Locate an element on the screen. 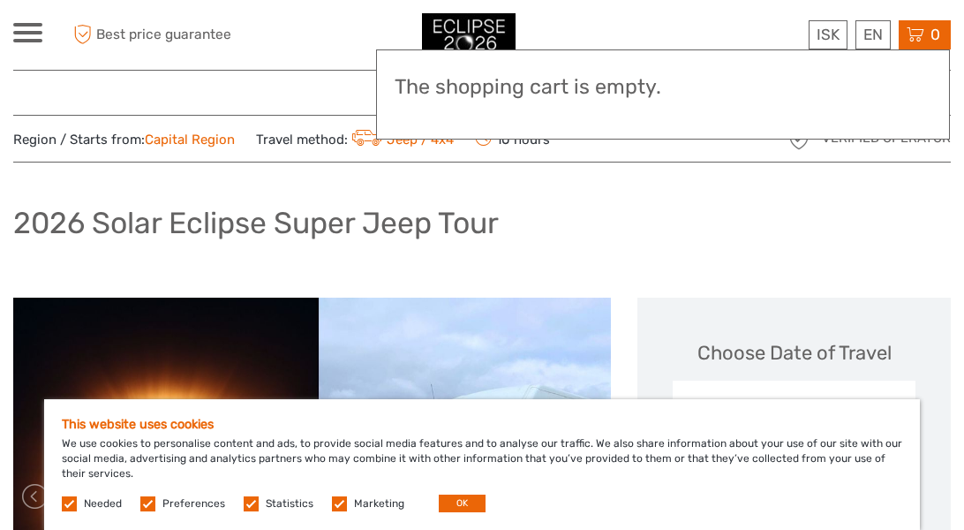 The height and width of the screenshot is (530, 964). button: Open LiveChat chat widget is located at coordinates (214, 38).